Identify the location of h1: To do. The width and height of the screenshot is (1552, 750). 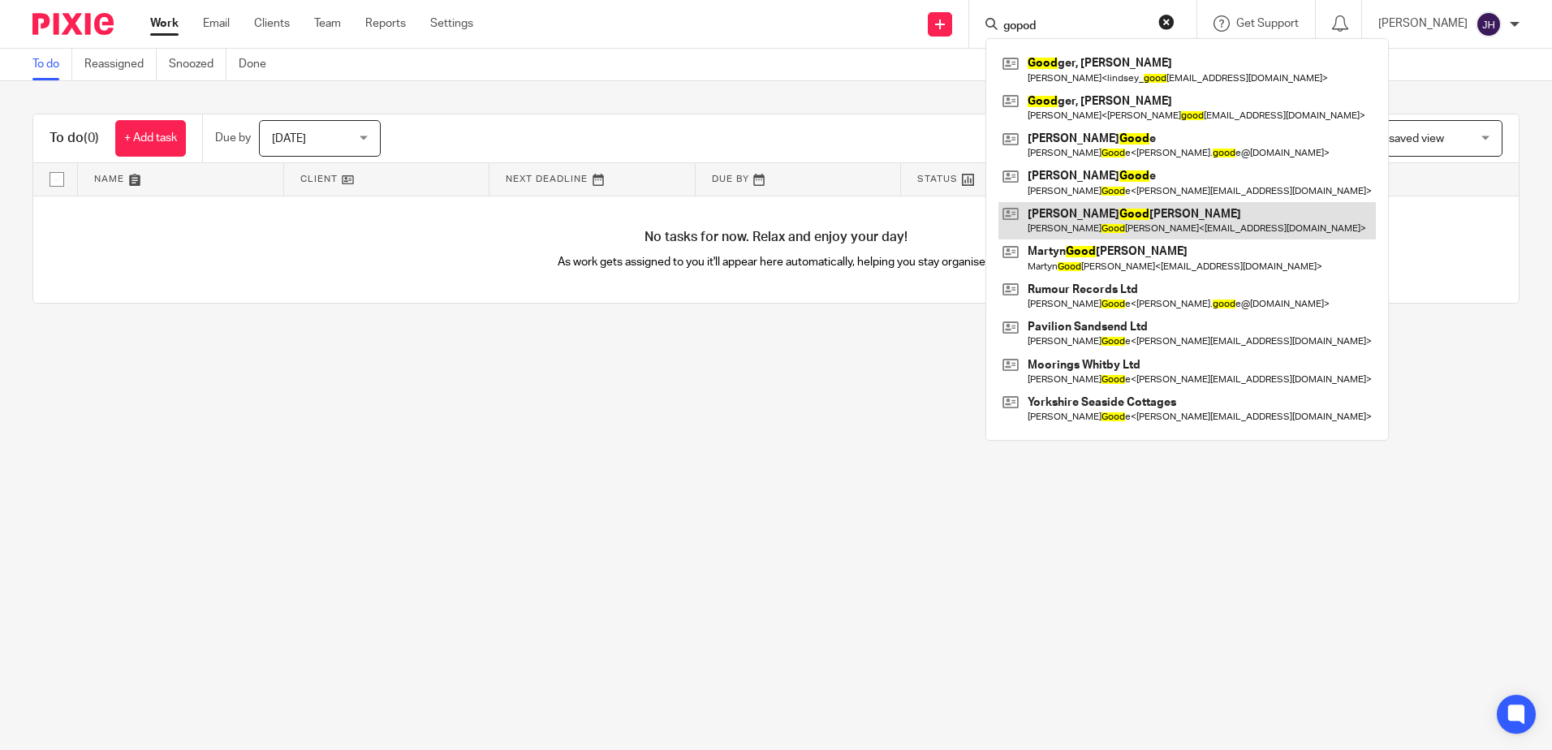
(74, 138).